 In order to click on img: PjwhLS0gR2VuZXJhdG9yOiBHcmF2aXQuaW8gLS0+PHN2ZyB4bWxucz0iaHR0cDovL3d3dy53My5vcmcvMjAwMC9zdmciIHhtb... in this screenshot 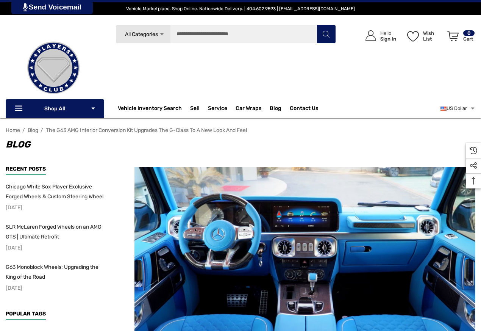, I will do `click(25, 7)`.